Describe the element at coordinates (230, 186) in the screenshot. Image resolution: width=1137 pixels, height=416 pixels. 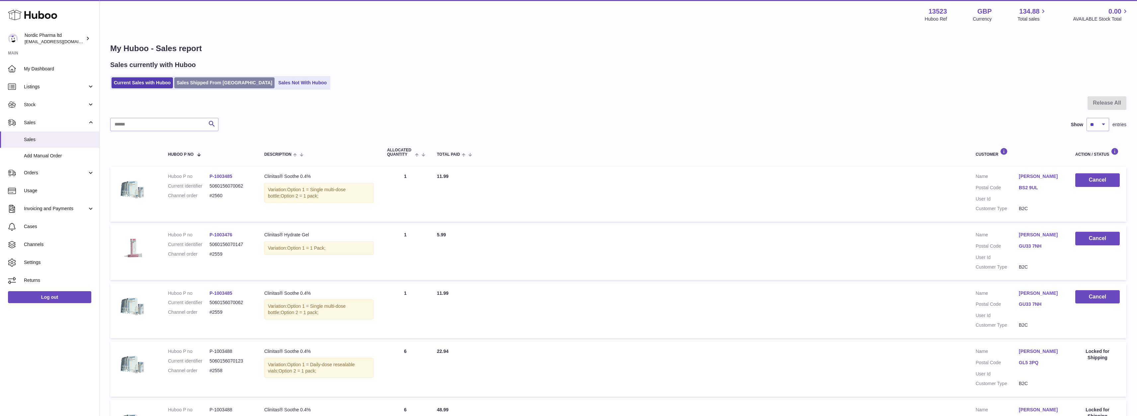
I see `dd: 5060156070062` at that location.